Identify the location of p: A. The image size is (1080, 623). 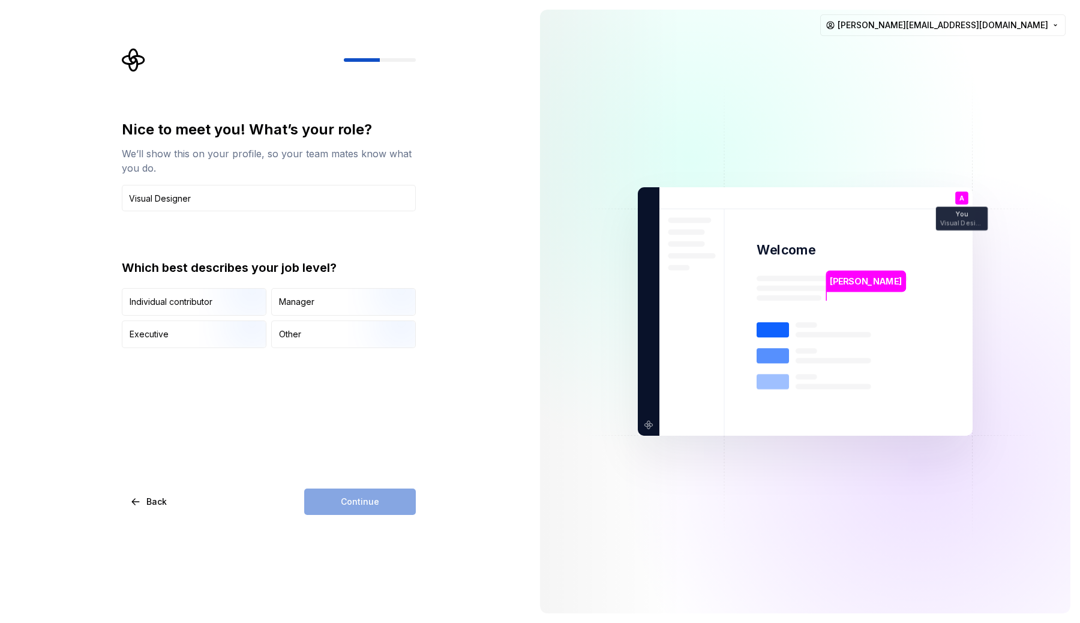
(962, 198).